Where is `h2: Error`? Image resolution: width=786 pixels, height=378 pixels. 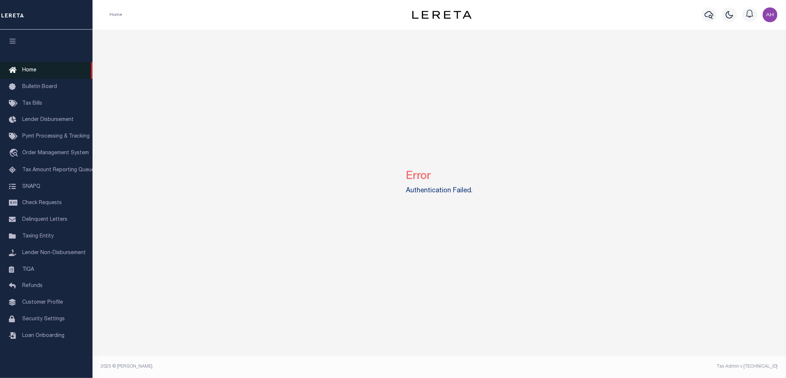 h2: Error is located at coordinates (439, 174).